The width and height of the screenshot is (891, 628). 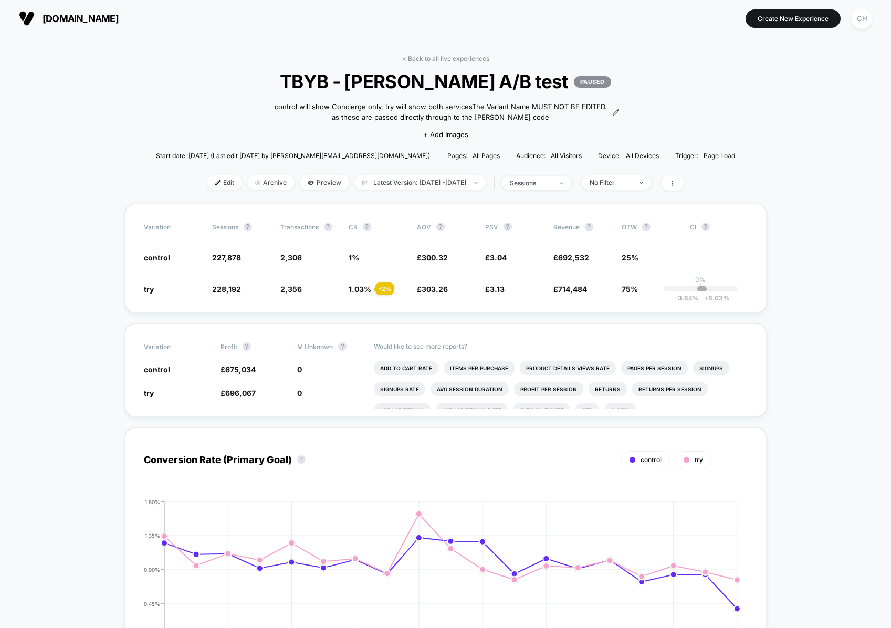 I want to click on li: Pages Per Session, so click(x=654, y=368).